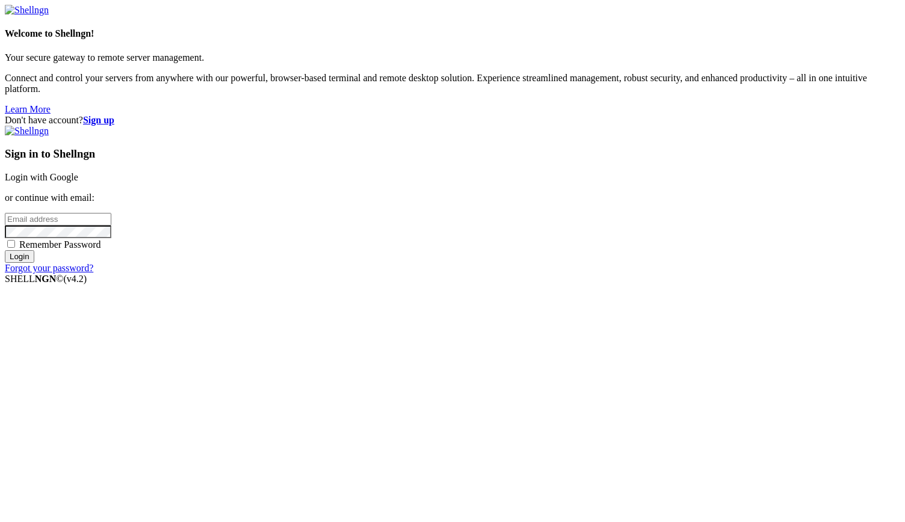 This screenshot has width=905, height=522. I want to click on input: Remember Password, so click(11, 244).